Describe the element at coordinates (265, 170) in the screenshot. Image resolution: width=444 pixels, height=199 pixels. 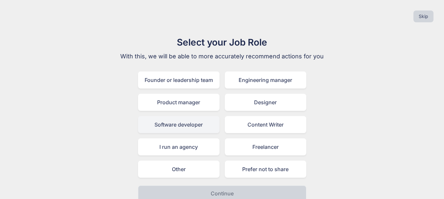
I see `div: Prefer not to share` at that location.